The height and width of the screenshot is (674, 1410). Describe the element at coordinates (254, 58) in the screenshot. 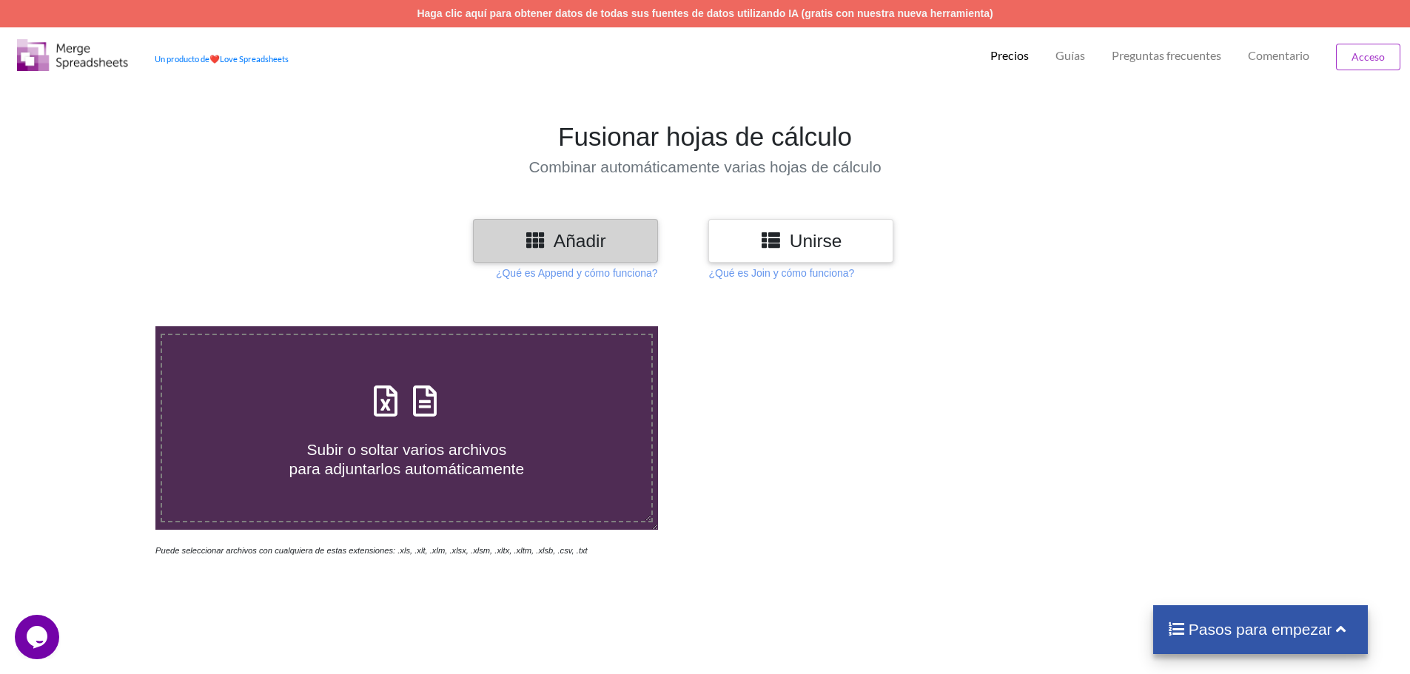

I see `font: Love Spreadsheets` at that location.